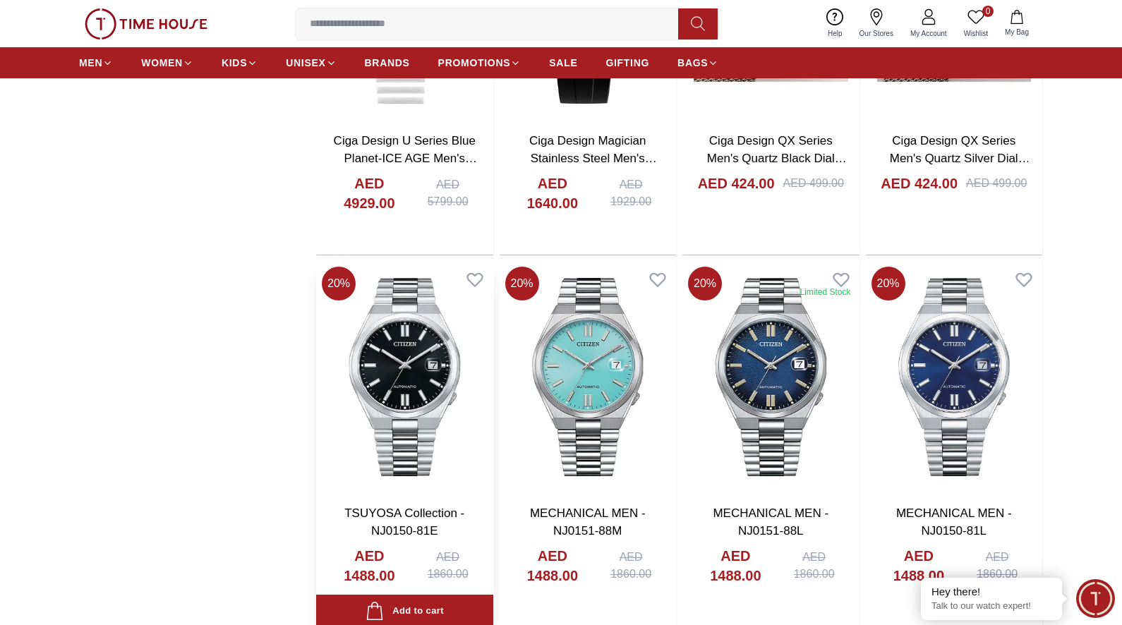  Describe the element at coordinates (305, 63) in the screenshot. I see `span: UNISEX` at that location.